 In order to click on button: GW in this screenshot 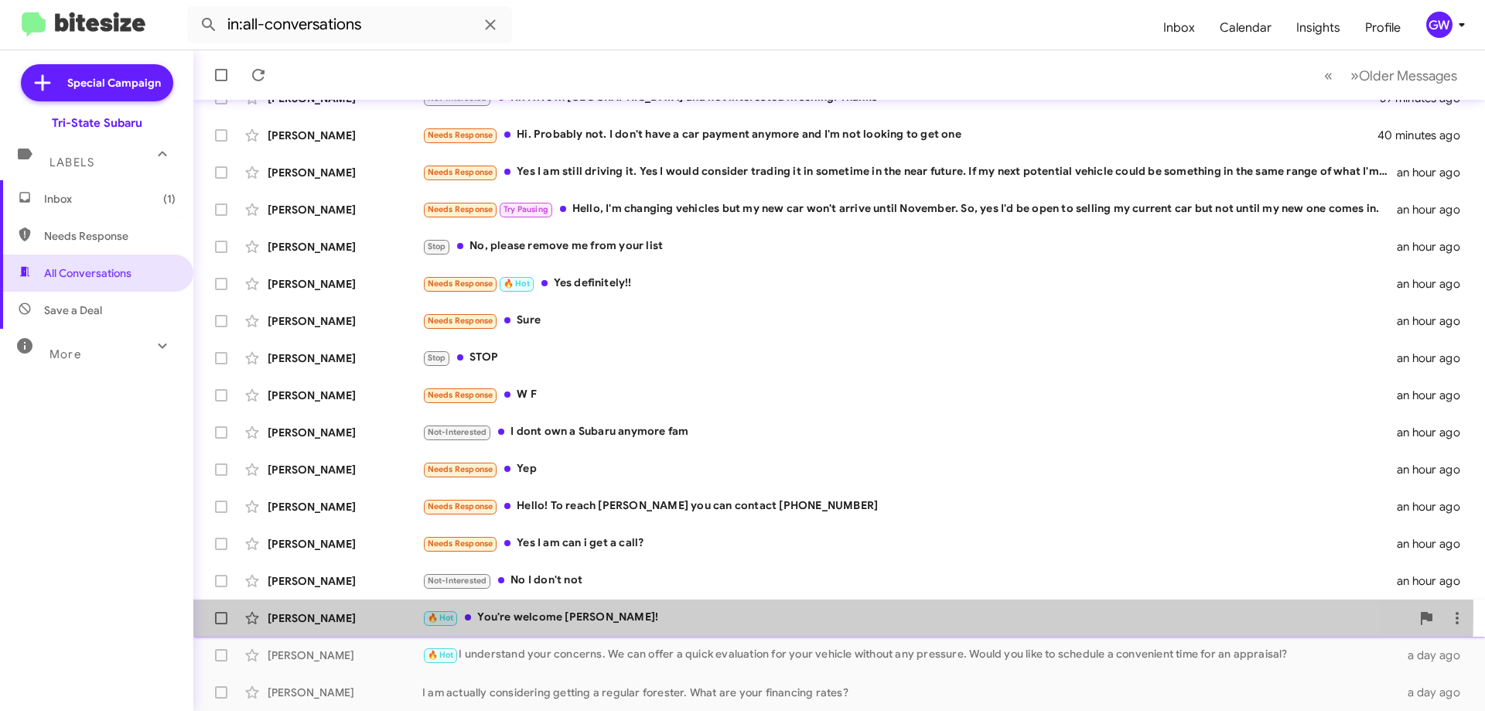, I will do `click(1440, 25)`.